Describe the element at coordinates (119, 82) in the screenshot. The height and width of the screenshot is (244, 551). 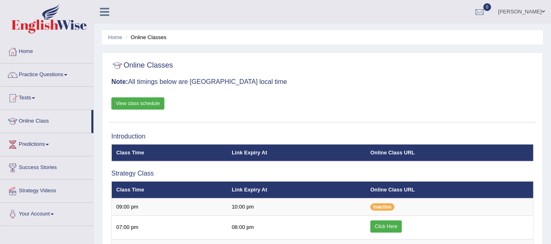
I see `b: Note:` at that location.